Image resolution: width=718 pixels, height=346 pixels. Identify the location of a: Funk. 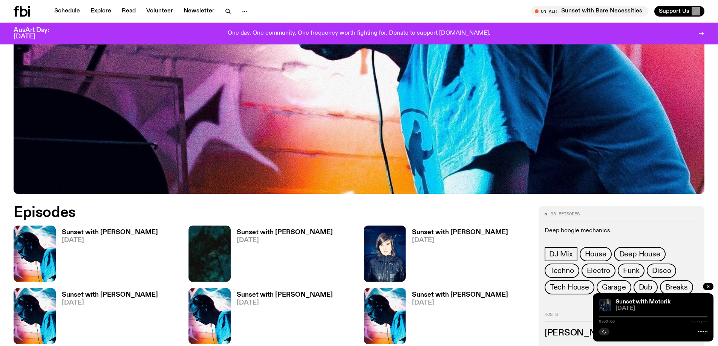
(631, 271).